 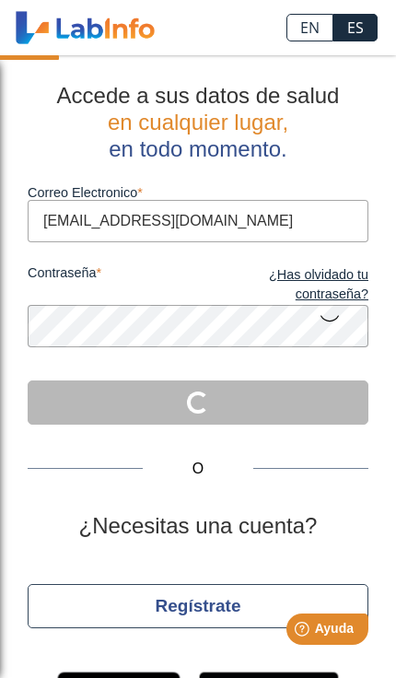 I want to click on span: O, so click(x=198, y=469).